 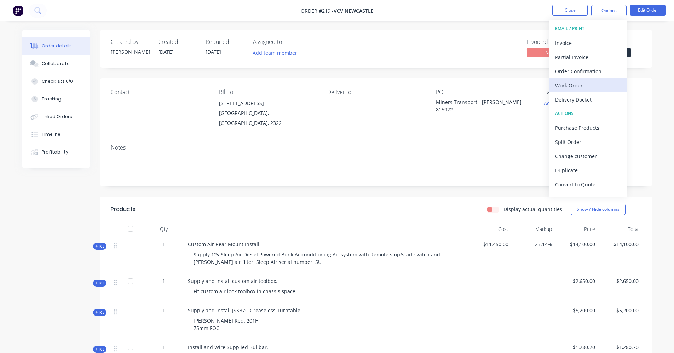 What do you see at coordinates (598, 209) in the screenshot?
I see `button: Show / Hide columns` at bounding box center [598, 209].